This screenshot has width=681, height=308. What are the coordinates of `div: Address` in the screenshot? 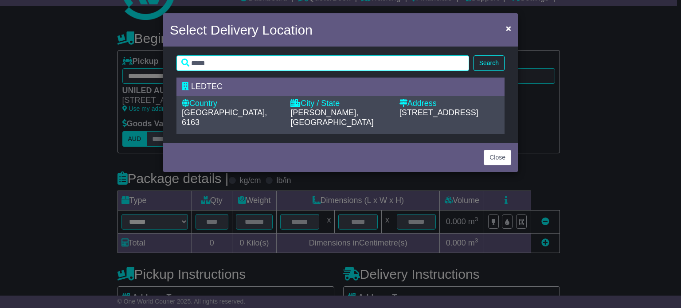 It's located at (449, 104).